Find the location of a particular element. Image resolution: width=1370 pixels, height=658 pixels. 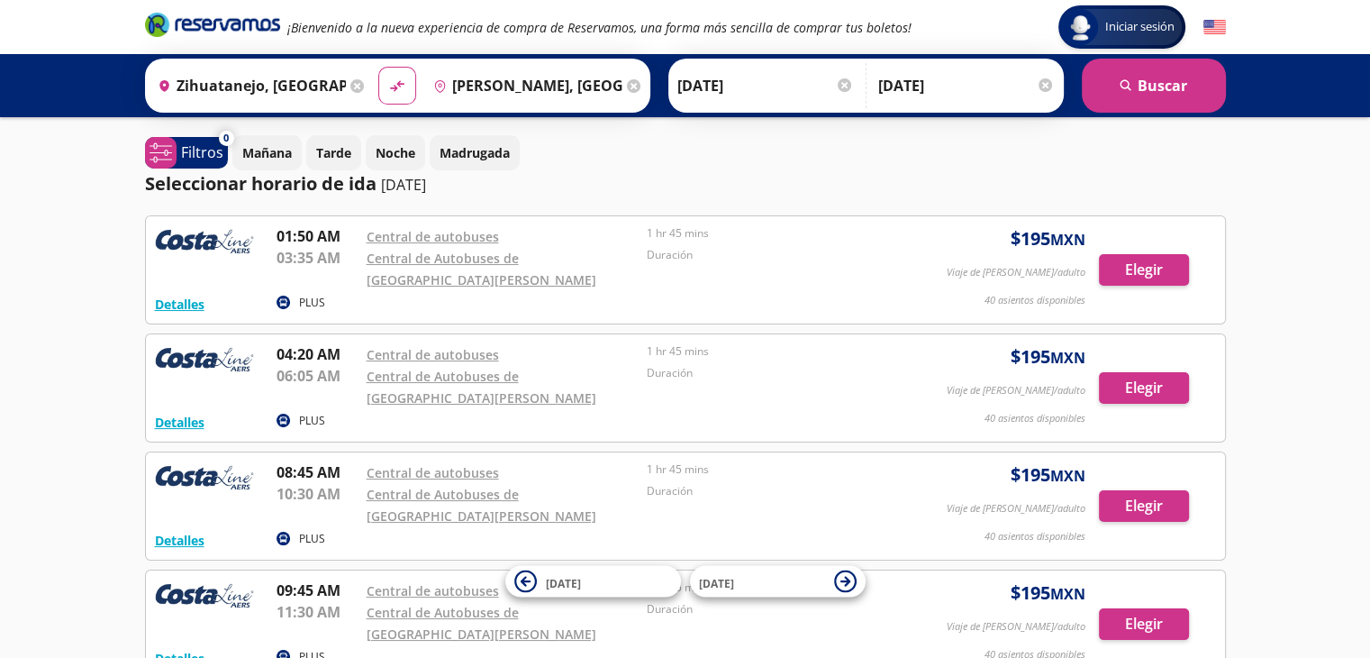

input: Buscar Destino is located at coordinates (524, 86).